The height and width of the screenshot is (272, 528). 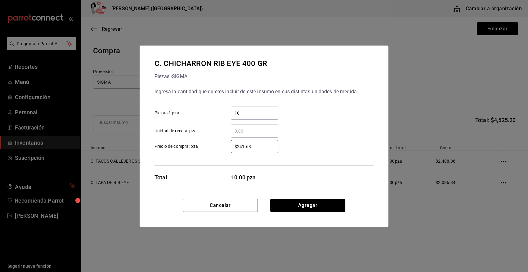 I want to click on button: Cancelar, so click(x=220, y=206).